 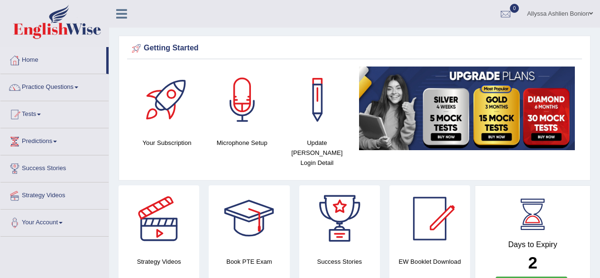 I want to click on div: Getting Started, so click(x=354, y=48).